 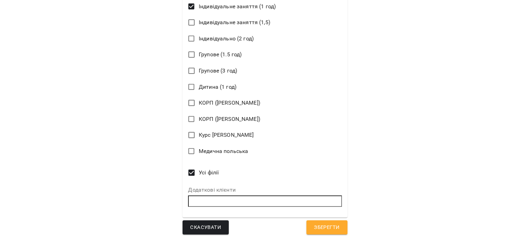 What do you see at coordinates (220, 55) in the screenshot?
I see `span: Групове (1.5 год)` at bounding box center [220, 55].